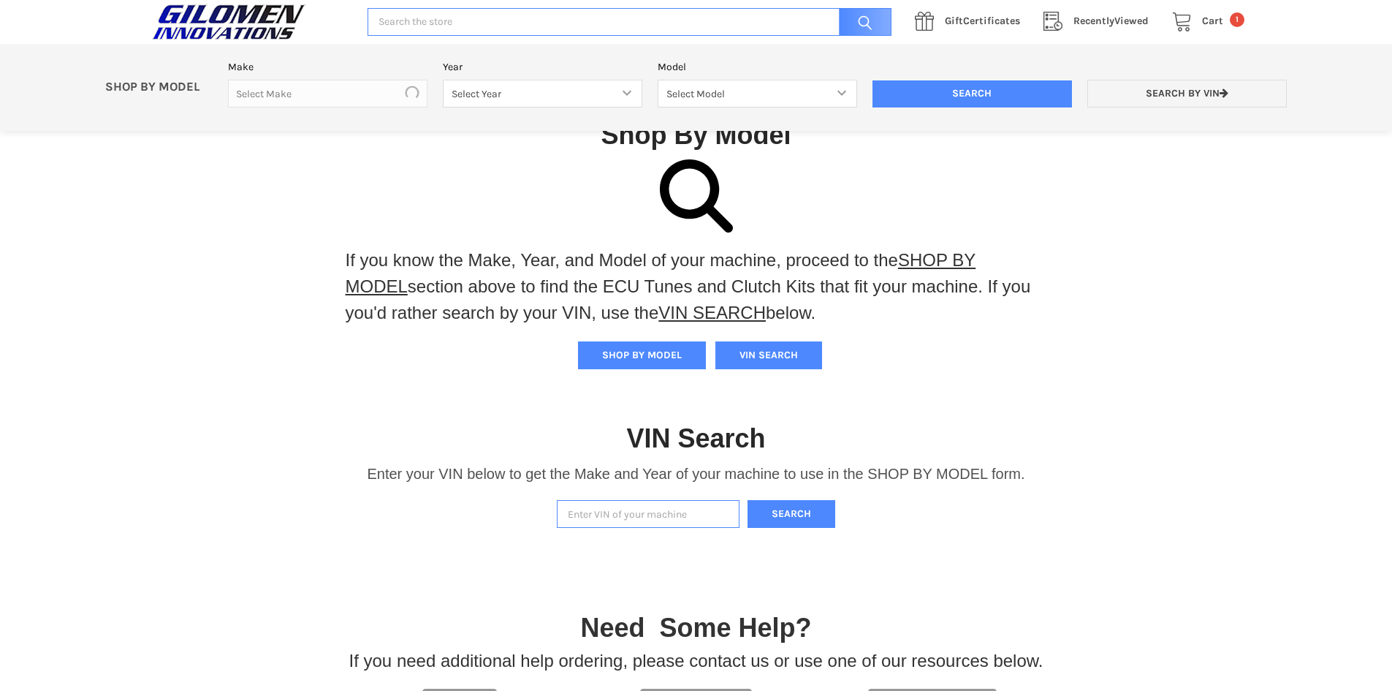  What do you see at coordinates (1100, 21) in the screenshot?
I see `a: RecentlyViewed` at bounding box center [1100, 21].